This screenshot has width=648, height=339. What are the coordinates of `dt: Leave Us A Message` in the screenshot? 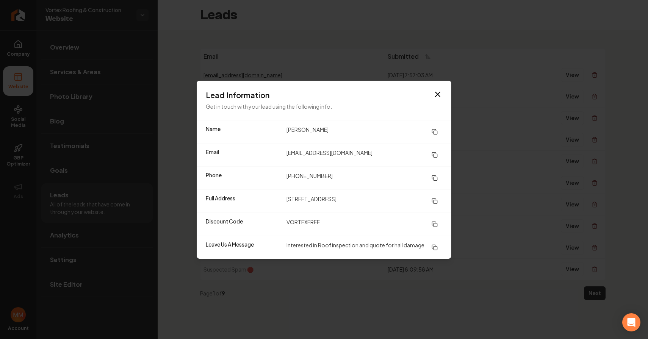 It's located at (243, 247).